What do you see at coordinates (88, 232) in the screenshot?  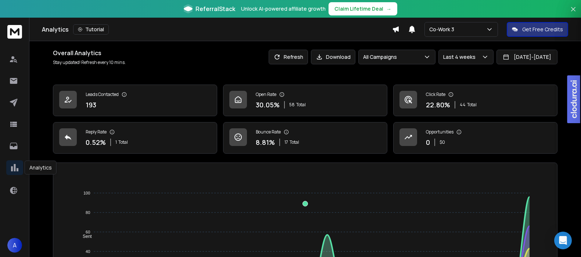 I see `tspan: 60` at bounding box center [88, 232].